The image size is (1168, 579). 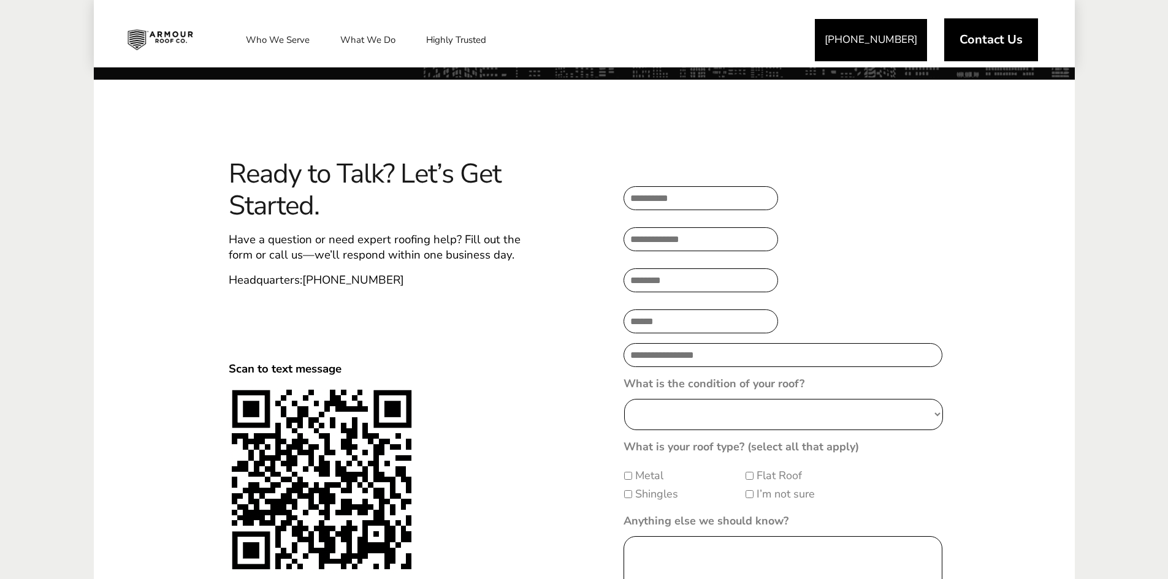 What do you see at coordinates (278, 40) in the screenshot?
I see `a: Who We Serve` at bounding box center [278, 40].